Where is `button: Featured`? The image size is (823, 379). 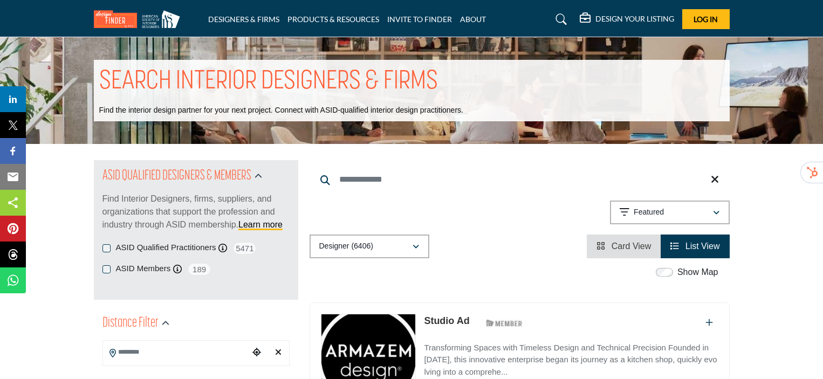 button: Featured is located at coordinates (670, 212).